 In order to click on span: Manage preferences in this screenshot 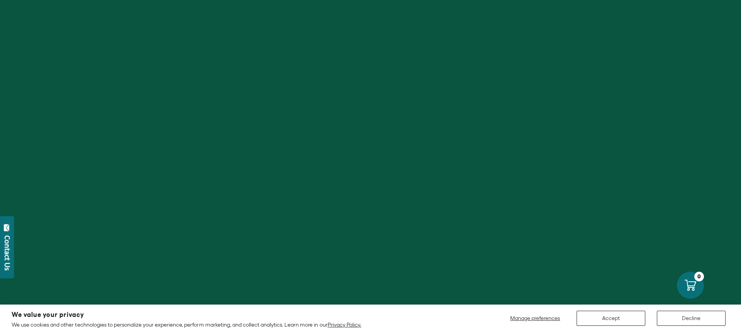, I will do `click(535, 318)`.